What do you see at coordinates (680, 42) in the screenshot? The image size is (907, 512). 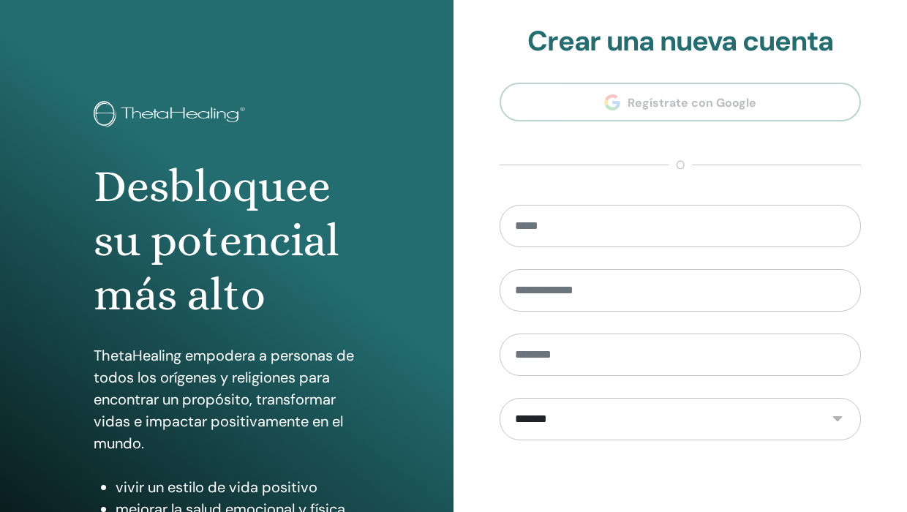 I see `h2: Crear una nueva cuenta` at bounding box center [680, 42].